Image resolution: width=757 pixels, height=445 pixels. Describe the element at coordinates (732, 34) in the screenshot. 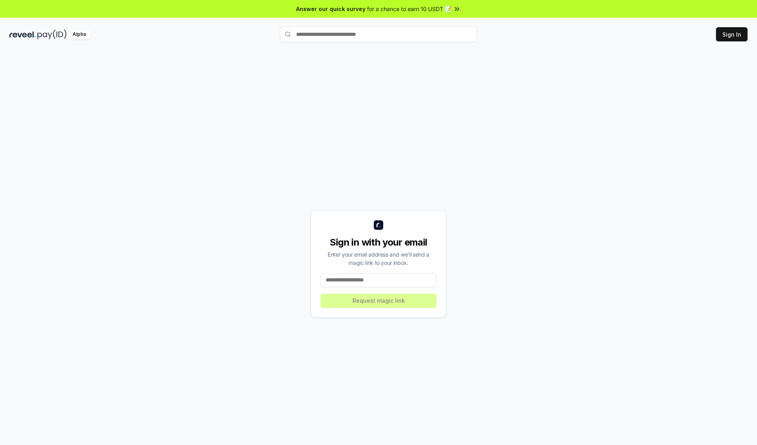

I see `button: Sign In` at that location.